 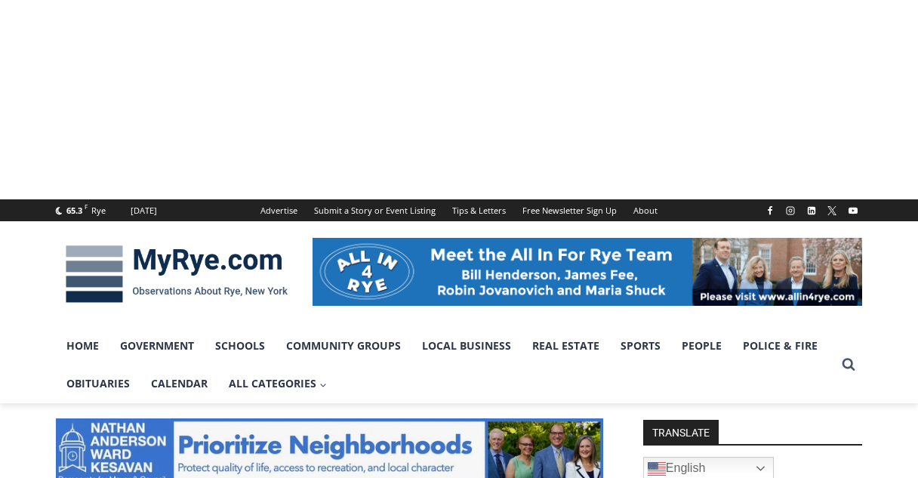 I want to click on span: 65.3, so click(x=74, y=210).